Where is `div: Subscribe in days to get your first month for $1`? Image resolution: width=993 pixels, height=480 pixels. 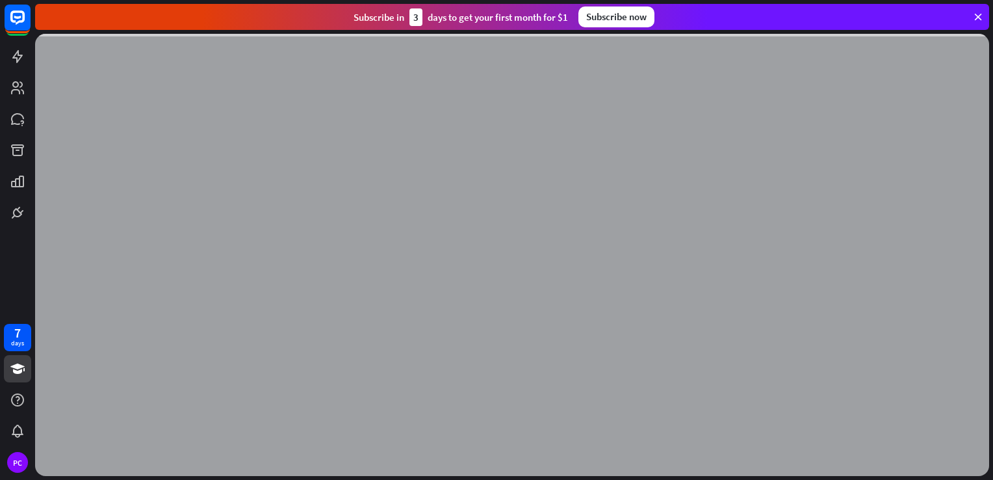
div: Subscribe in days to get your first month for $1 is located at coordinates (461, 17).